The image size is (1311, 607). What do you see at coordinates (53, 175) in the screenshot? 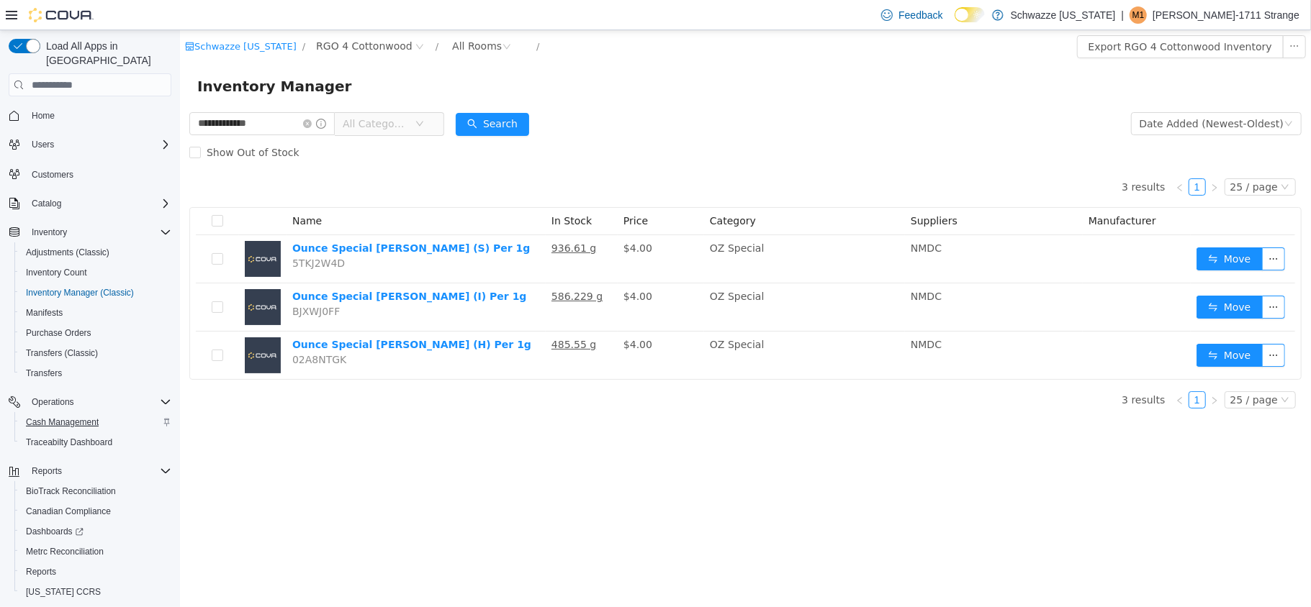
I see `span: Customers` at bounding box center [53, 175].